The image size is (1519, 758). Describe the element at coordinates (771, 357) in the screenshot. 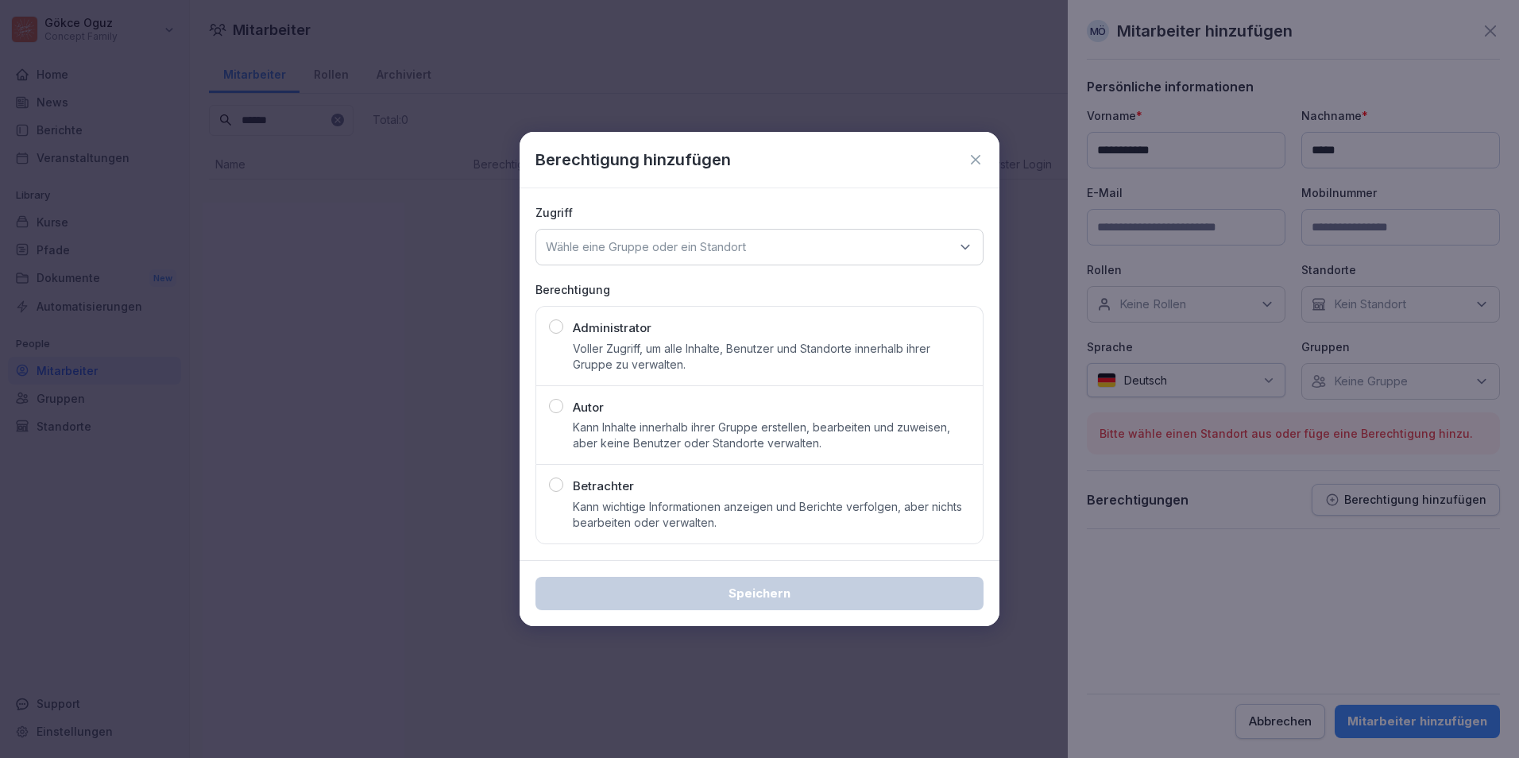

I see `p: Voller Zugriff, um alle Inhalte, Benutzer und Standorte innerhalb ihrer Gruppe zu verwalten.` at that location.